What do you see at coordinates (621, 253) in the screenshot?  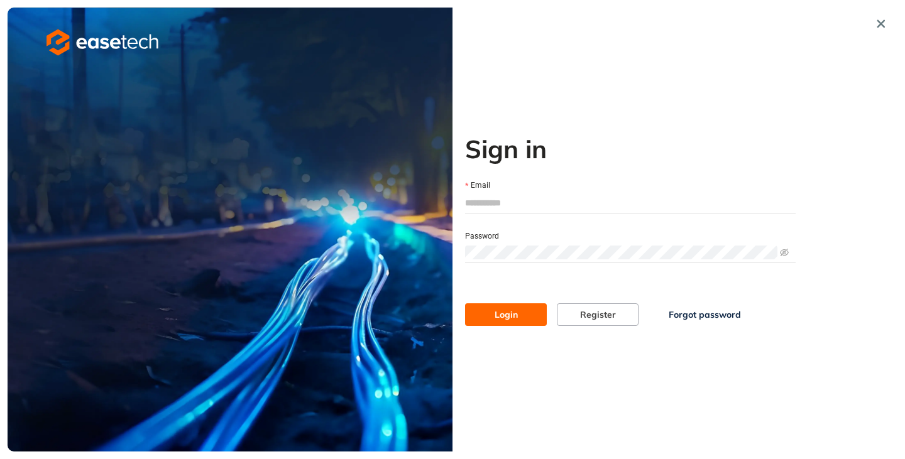 I see `input: Password` at bounding box center [621, 253].